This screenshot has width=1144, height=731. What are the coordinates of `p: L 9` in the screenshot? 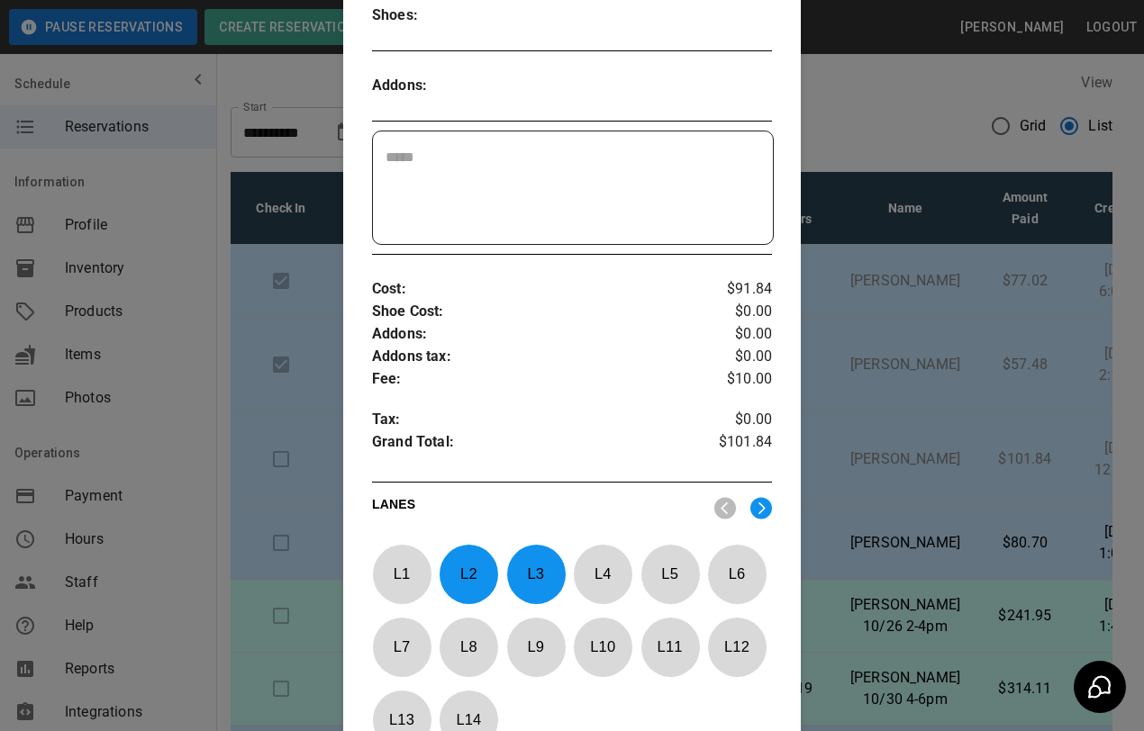 It's located at (536, 647).